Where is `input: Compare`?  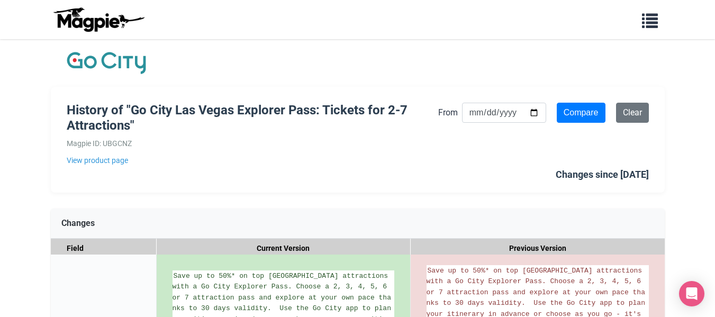
input: Compare is located at coordinates (581, 113).